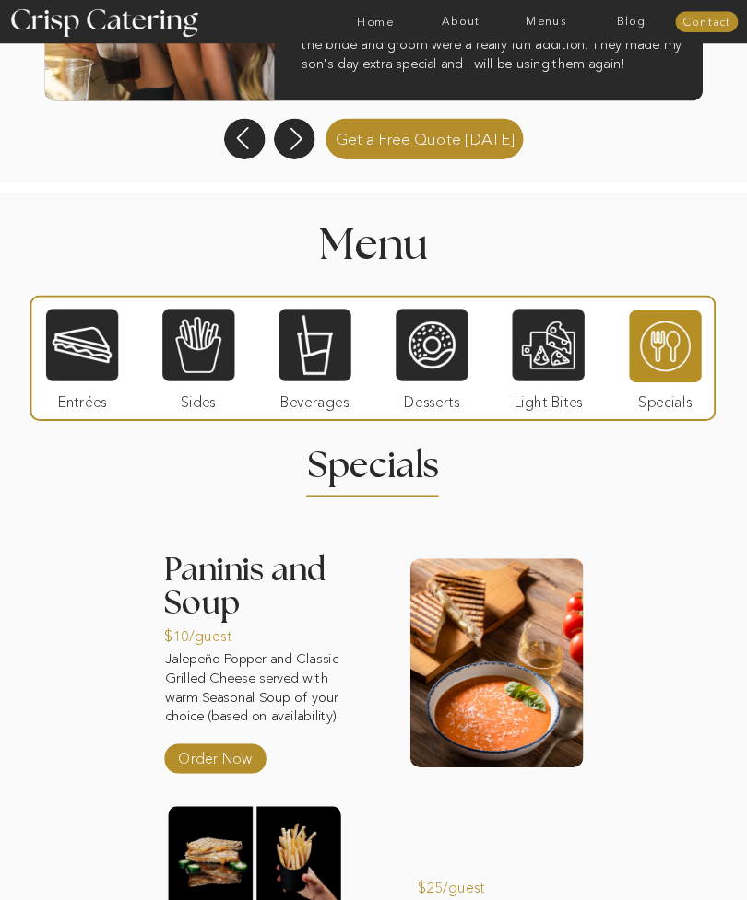 Image resolution: width=747 pixels, height=900 pixels. What do you see at coordinates (372, 242) in the screenshot?
I see `h1: Menu` at bounding box center [372, 242].